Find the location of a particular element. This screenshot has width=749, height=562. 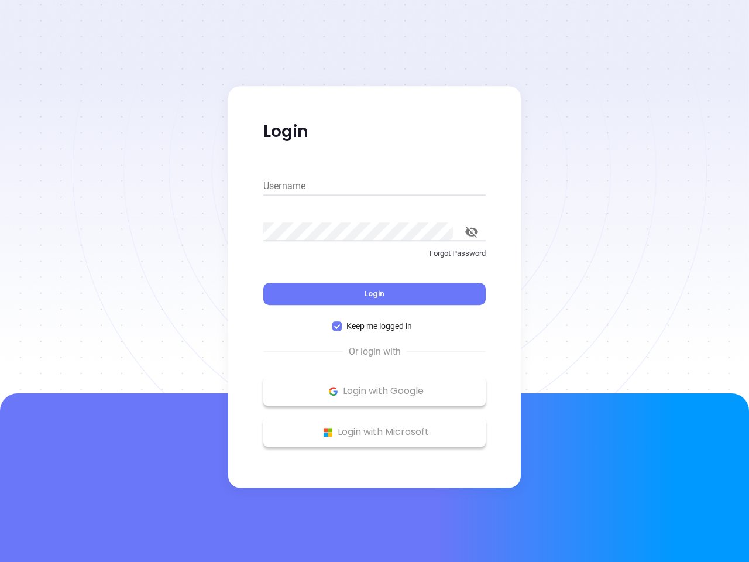

p: Login with Microsoft is located at coordinates (374, 432).